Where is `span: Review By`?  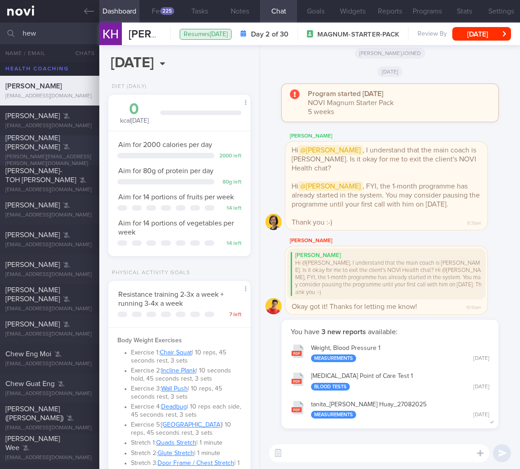
span: Review By is located at coordinates (432, 34).